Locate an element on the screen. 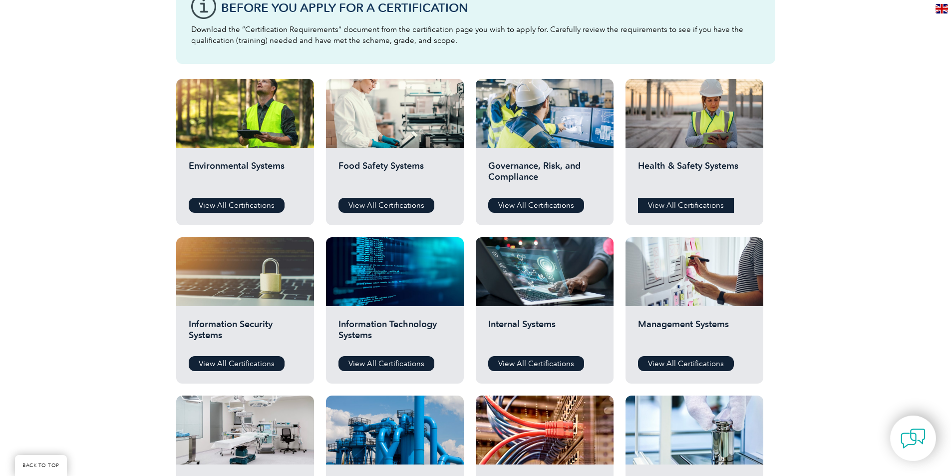  h2: Governance, Risk, and Compliance is located at coordinates (545, 175).